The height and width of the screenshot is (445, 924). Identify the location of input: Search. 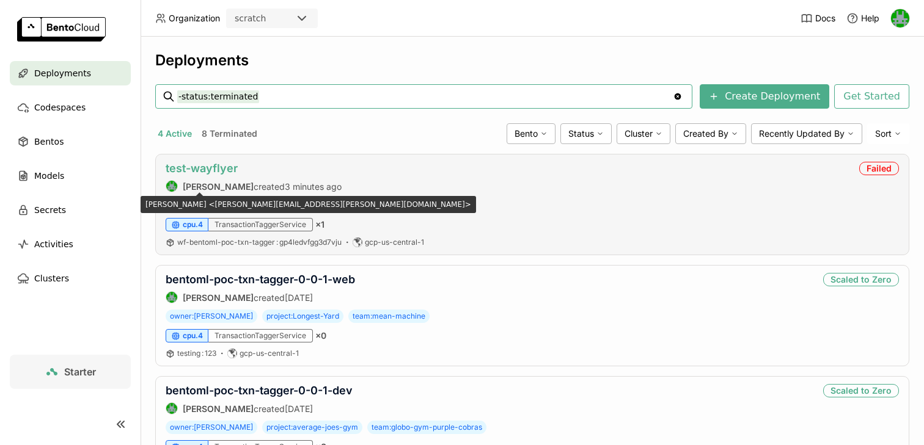
(425, 97).